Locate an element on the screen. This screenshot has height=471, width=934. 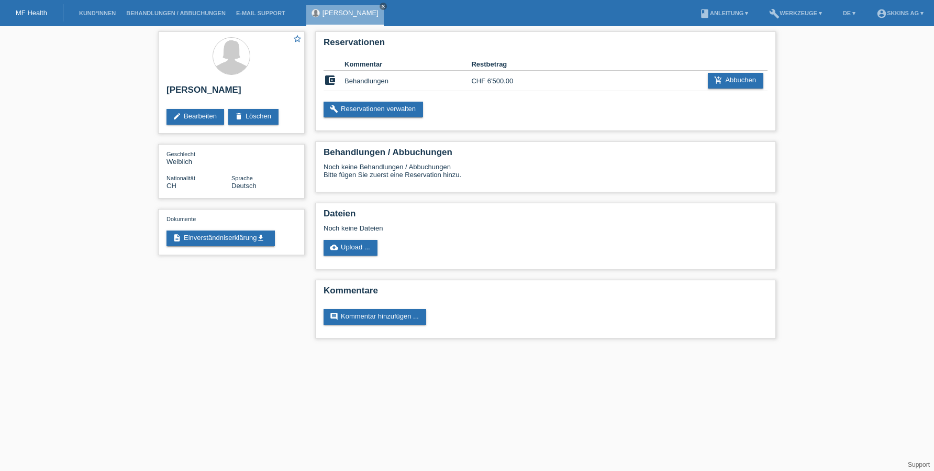
a: deleteLöschen is located at coordinates (253, 117).